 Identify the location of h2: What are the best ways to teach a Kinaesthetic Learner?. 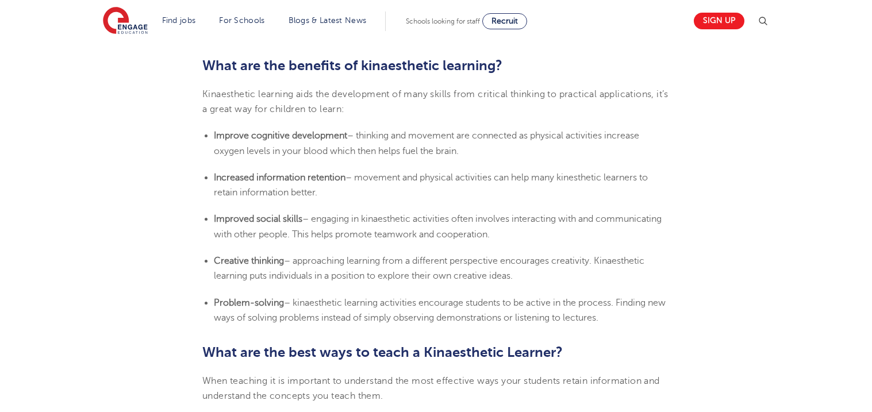
(436, 352).